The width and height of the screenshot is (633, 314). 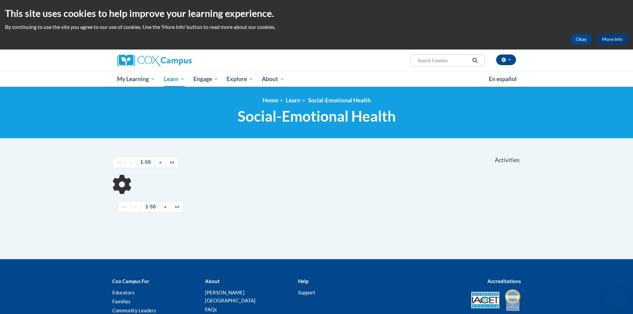 I want to click on input: Search Courses, so click(x=443, y=60).